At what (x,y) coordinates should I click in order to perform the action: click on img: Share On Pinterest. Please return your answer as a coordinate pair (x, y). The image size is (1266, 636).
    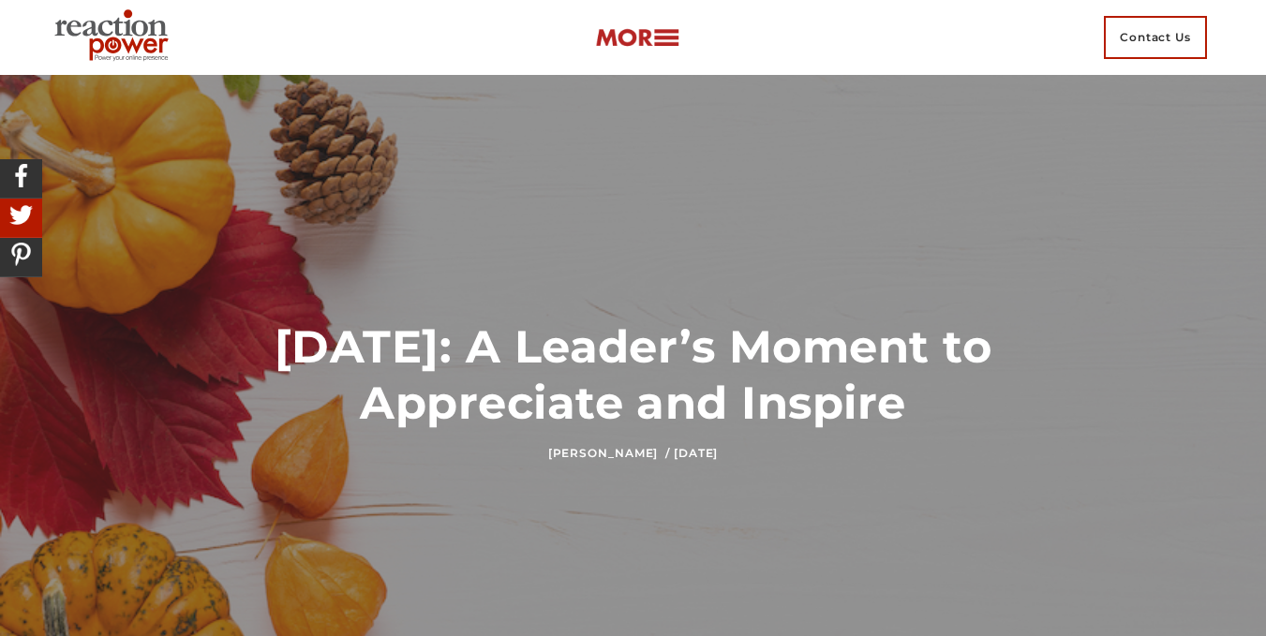
    Looking at the image, I should click on (21, 254).